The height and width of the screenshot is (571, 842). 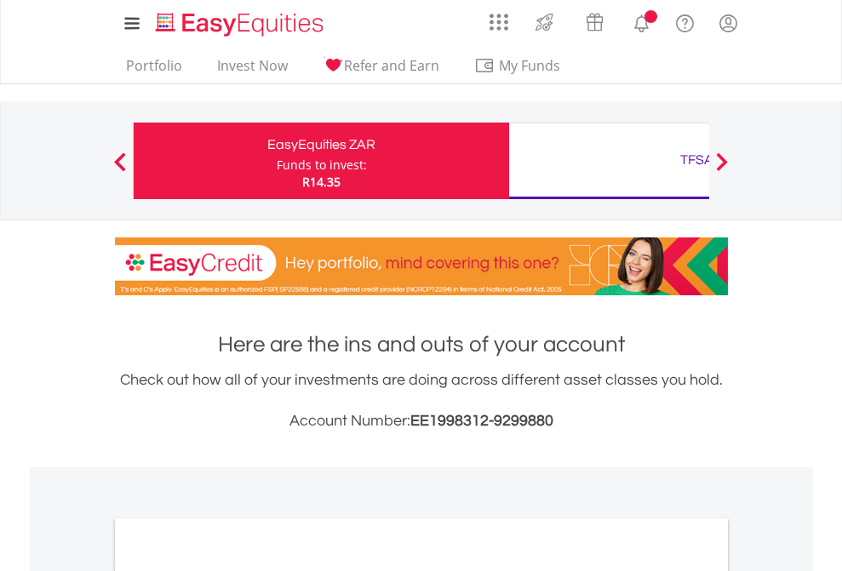 What do you see at coordinates (544, 22) in the screenshot?
I see `img: thrive-v2.svg` at bounding box center [544, 22].